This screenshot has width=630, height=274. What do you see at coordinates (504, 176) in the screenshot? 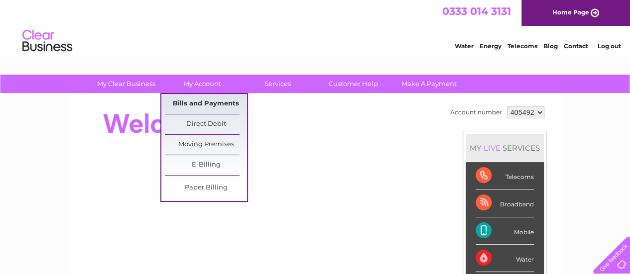
I see `div: Telecoms` at bounding box center [504, 176].